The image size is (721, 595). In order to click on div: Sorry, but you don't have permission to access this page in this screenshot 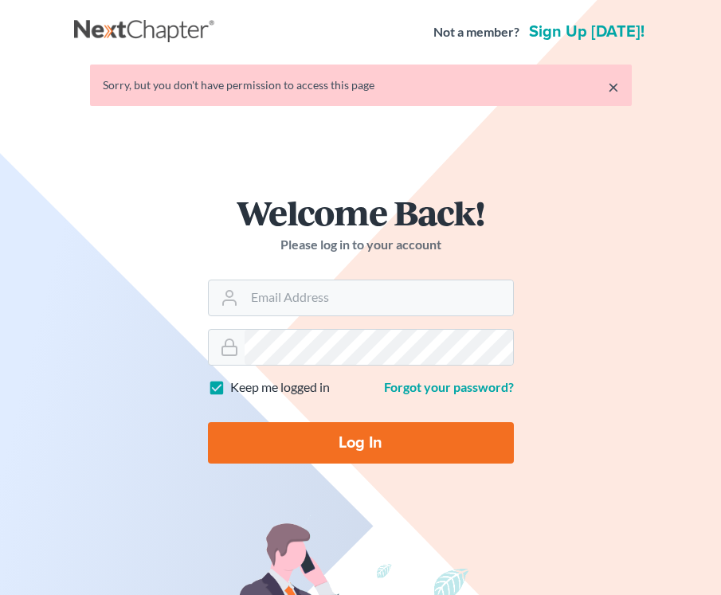, I will do `click(361, 85)`.